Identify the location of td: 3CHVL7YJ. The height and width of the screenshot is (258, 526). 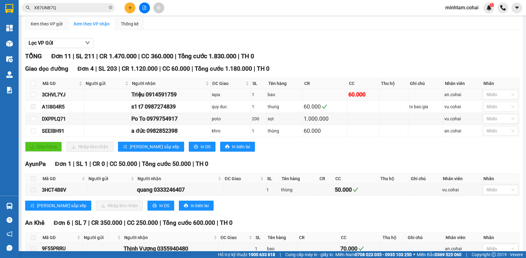
(62, 95).